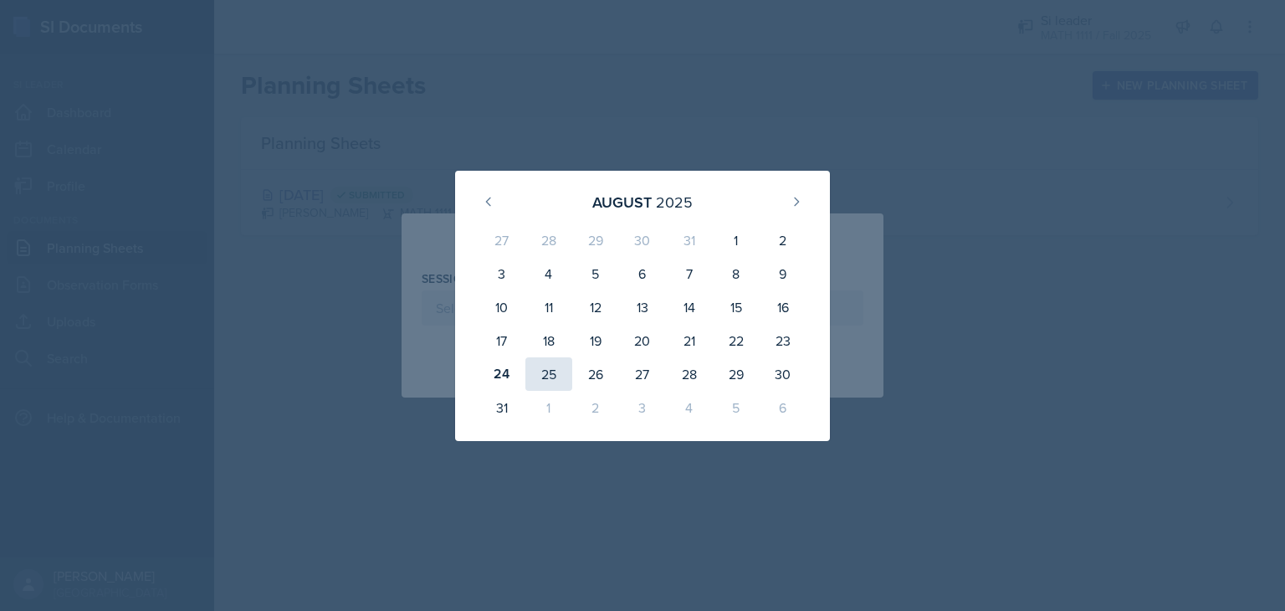 The width and height of the screenshot is (1285, 611). What do you see at coordinates (783, 274) in the screenshot?
I see `div: 9` at bounding box center [783, 274].